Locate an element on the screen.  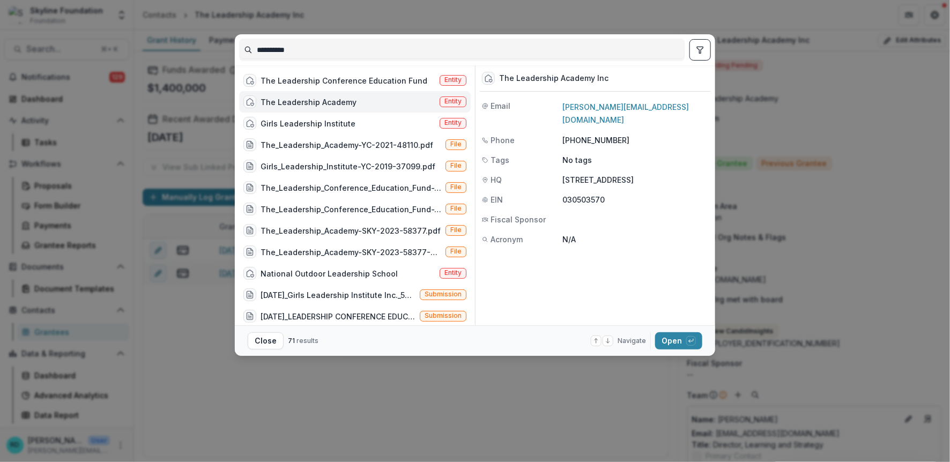
div: Girls_Leadership_Institute-YC-2019-37099.pdf is located at coordinates (348, 166).